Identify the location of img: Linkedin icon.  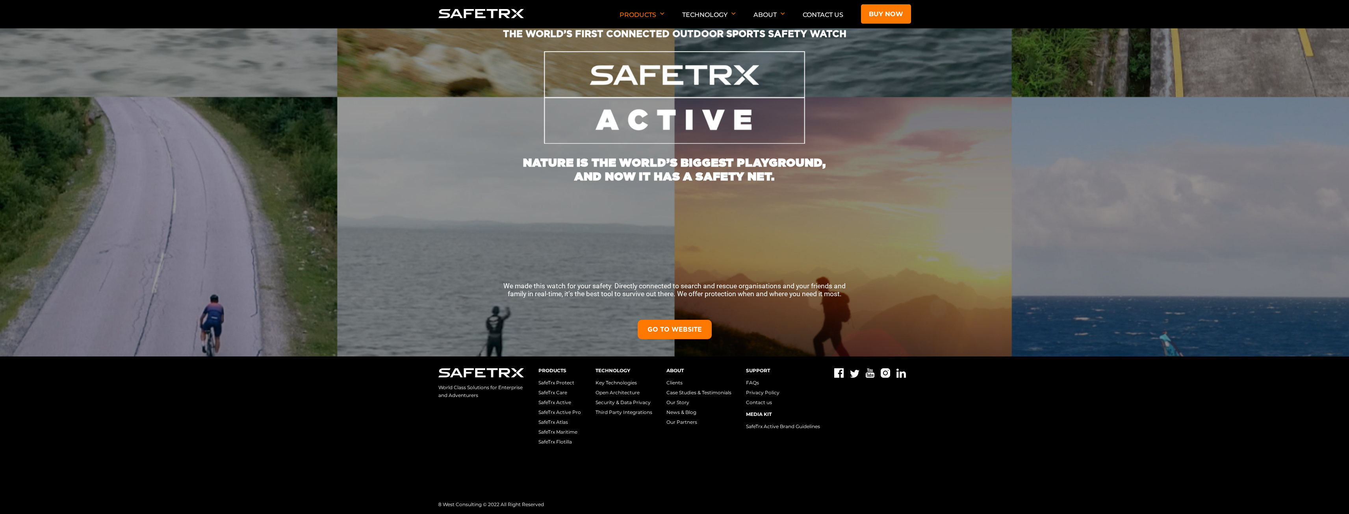
(901, 373).